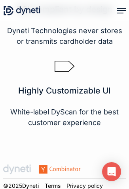 The width and height of the screenshot is (129, 189). I want to click on a: Navigation Menu, so click(121, 11).